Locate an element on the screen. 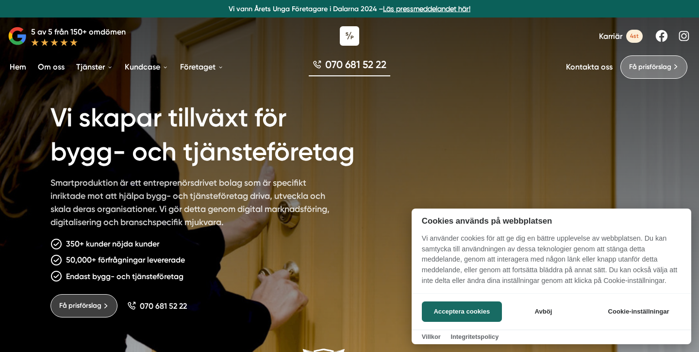 This screenshot has height=352, width=699. button: Cookie-inställningar is located at coordinates (639, 311).